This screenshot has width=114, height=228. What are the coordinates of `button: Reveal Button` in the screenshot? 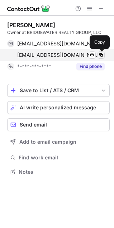 It's located at (90, 66).